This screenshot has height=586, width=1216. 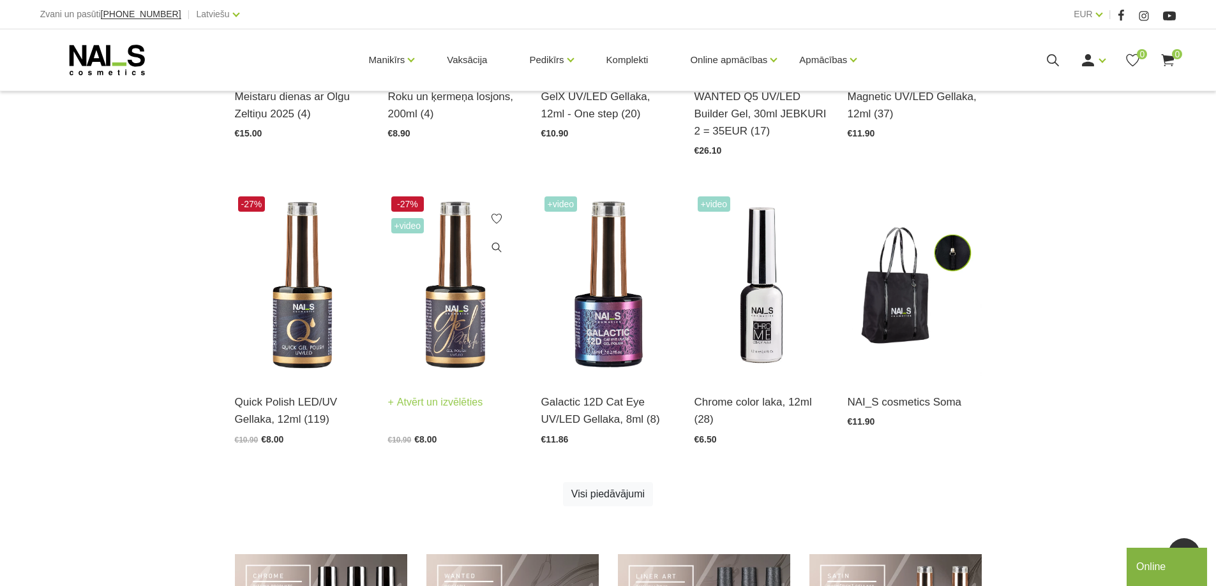 What do you see at coordinates (708, 151) in the screenshot?
I see `span: €26.10` at bounding box center [708, 151].